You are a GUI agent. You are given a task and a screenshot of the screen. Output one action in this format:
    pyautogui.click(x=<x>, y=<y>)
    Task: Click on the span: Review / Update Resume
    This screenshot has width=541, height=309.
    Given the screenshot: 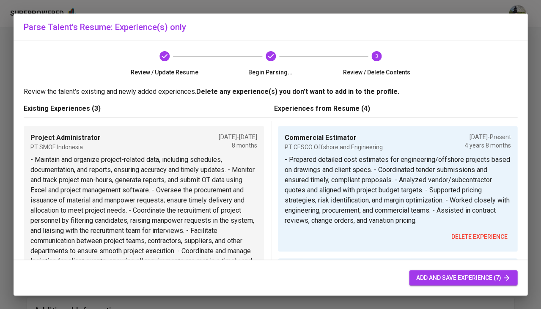 What is the action you would take?
    pyautogui.click(x=165, y=72)
    